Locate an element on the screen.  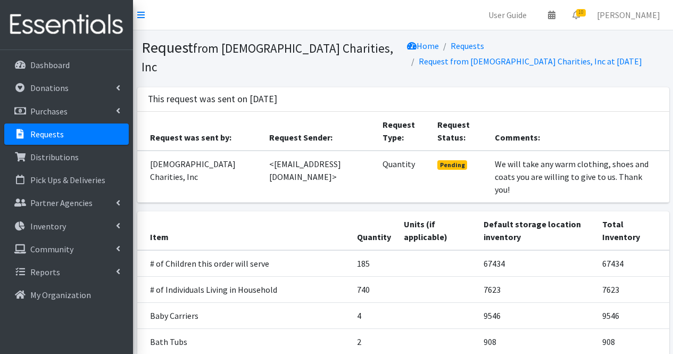
p: Pick Ups & Deliveries is located at coordinates (68, 180).